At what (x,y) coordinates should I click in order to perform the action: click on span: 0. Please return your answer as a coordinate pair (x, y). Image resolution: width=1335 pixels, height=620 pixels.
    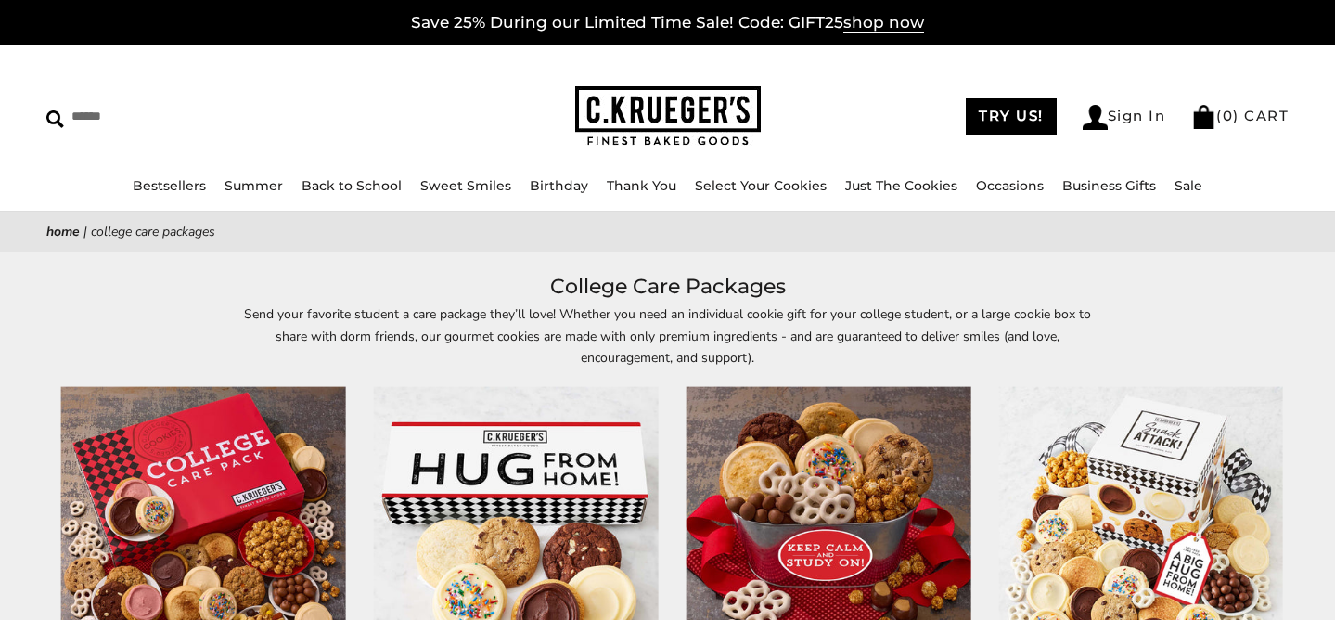
    Looking at the image, I should click on (1228, 115).